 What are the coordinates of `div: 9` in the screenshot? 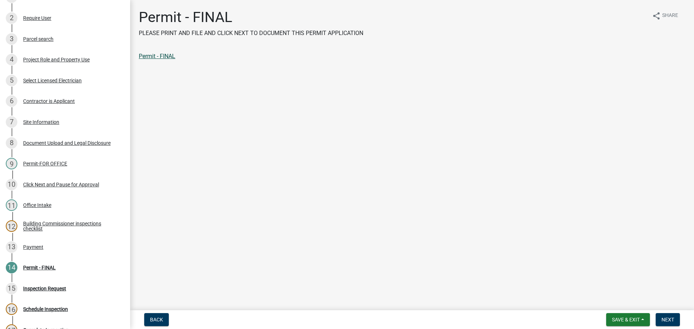 It's located at (12, 164).